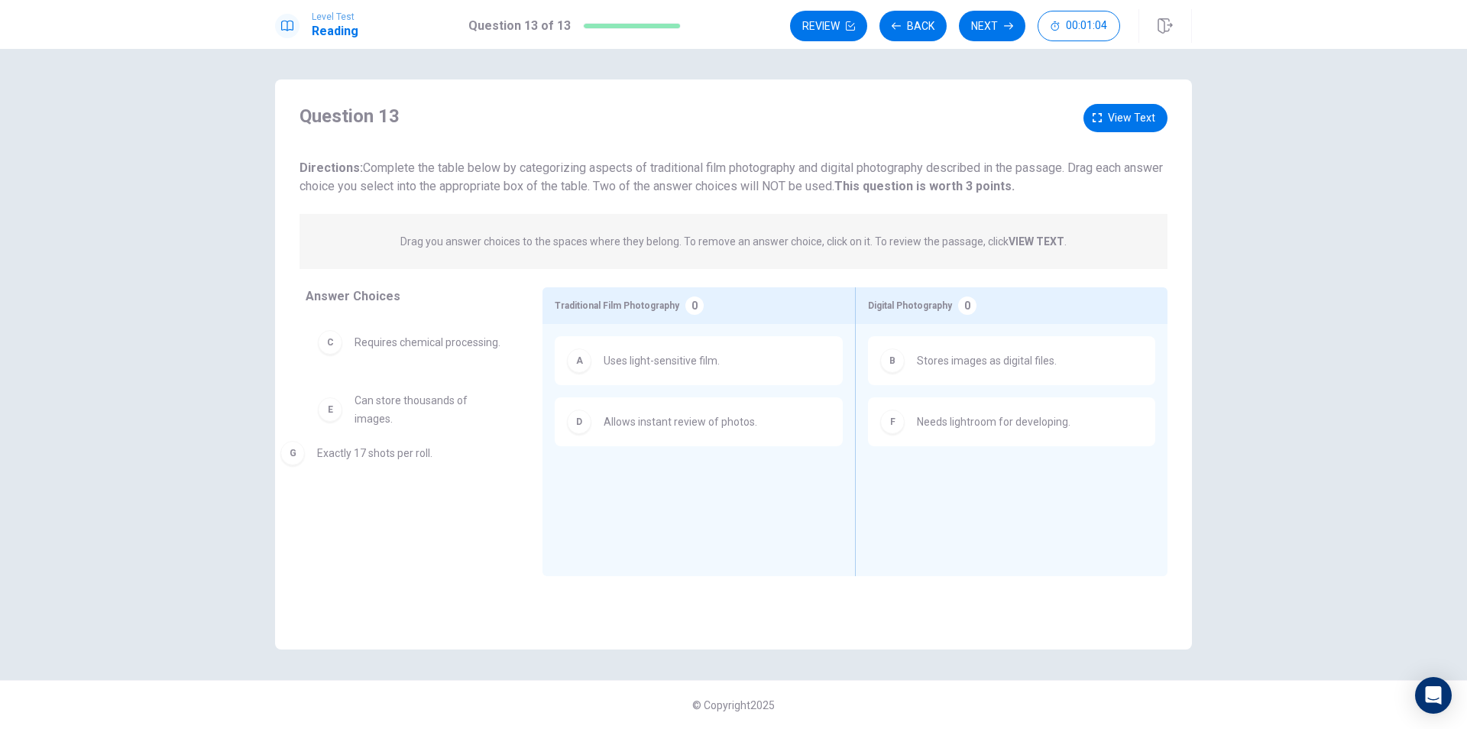  What do you see at coordinates (1086, 26) in the screenshot?
I see `span: 00:01:04` at bounding box center [1086, 26].